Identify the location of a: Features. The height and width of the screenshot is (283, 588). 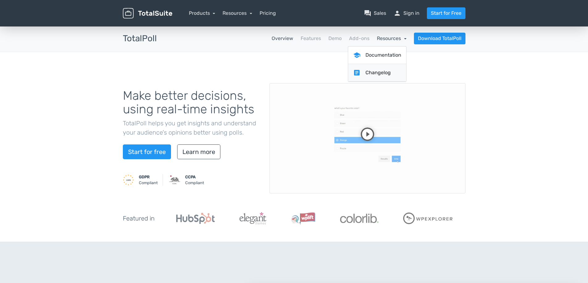
(311, 39).